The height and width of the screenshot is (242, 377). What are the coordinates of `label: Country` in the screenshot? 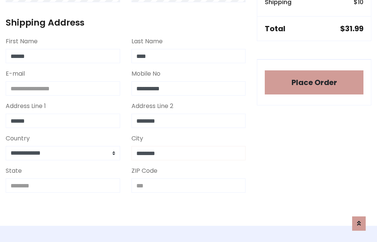 It's located at (18, 139).